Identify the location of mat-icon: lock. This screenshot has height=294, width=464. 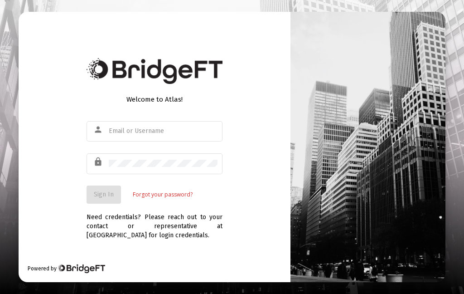
(99, 162).